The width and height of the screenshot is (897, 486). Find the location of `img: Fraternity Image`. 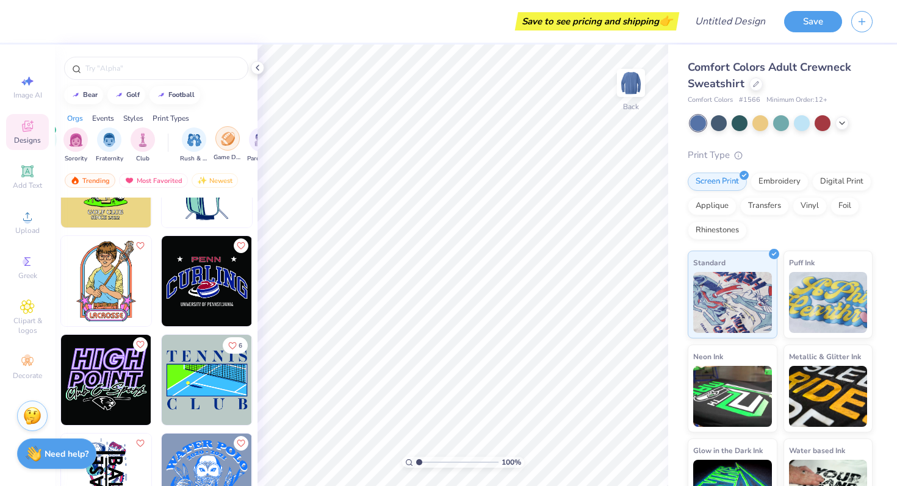

img: Fraternity Image is located at coordinates (109, 140).